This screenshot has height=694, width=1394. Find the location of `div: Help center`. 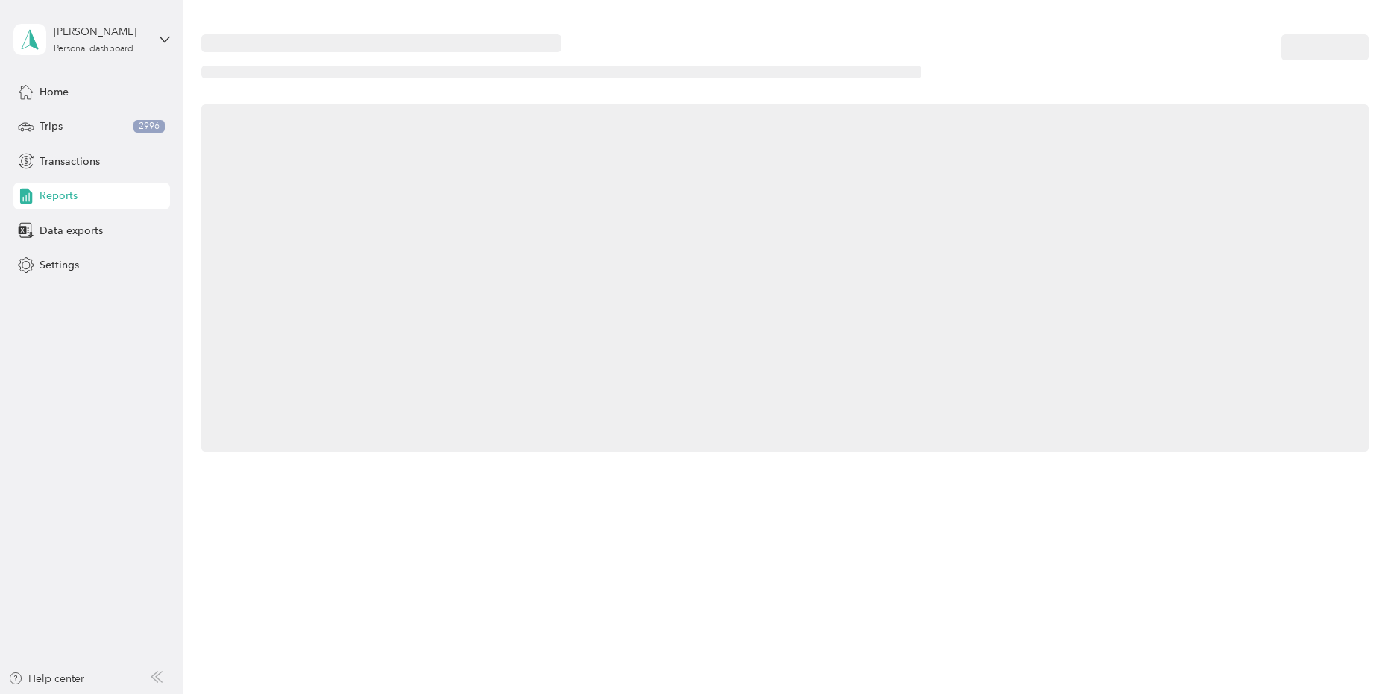

div: Help center is located at coordinates (46, 678).